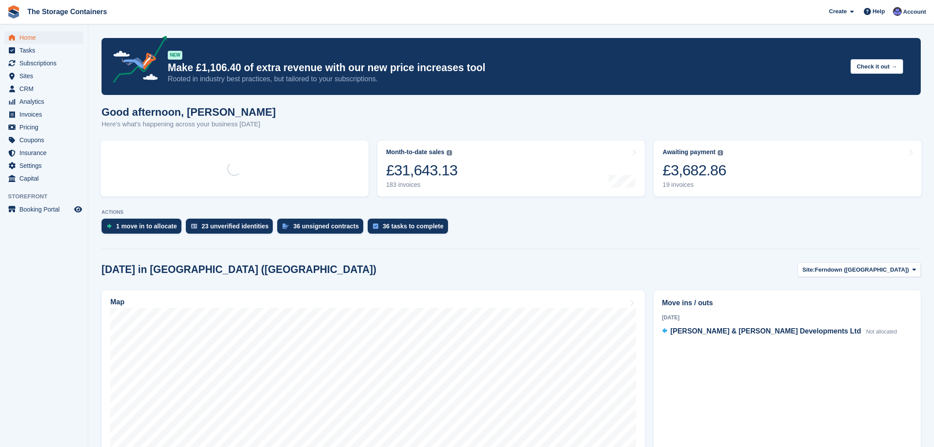  I want to click on img: price-adjustments-announcement-icon-8257ccfd72463d97f412b2fc003d46551f7dbcb40ab6d574587a9cd5c0d94..., so click(136, 61).